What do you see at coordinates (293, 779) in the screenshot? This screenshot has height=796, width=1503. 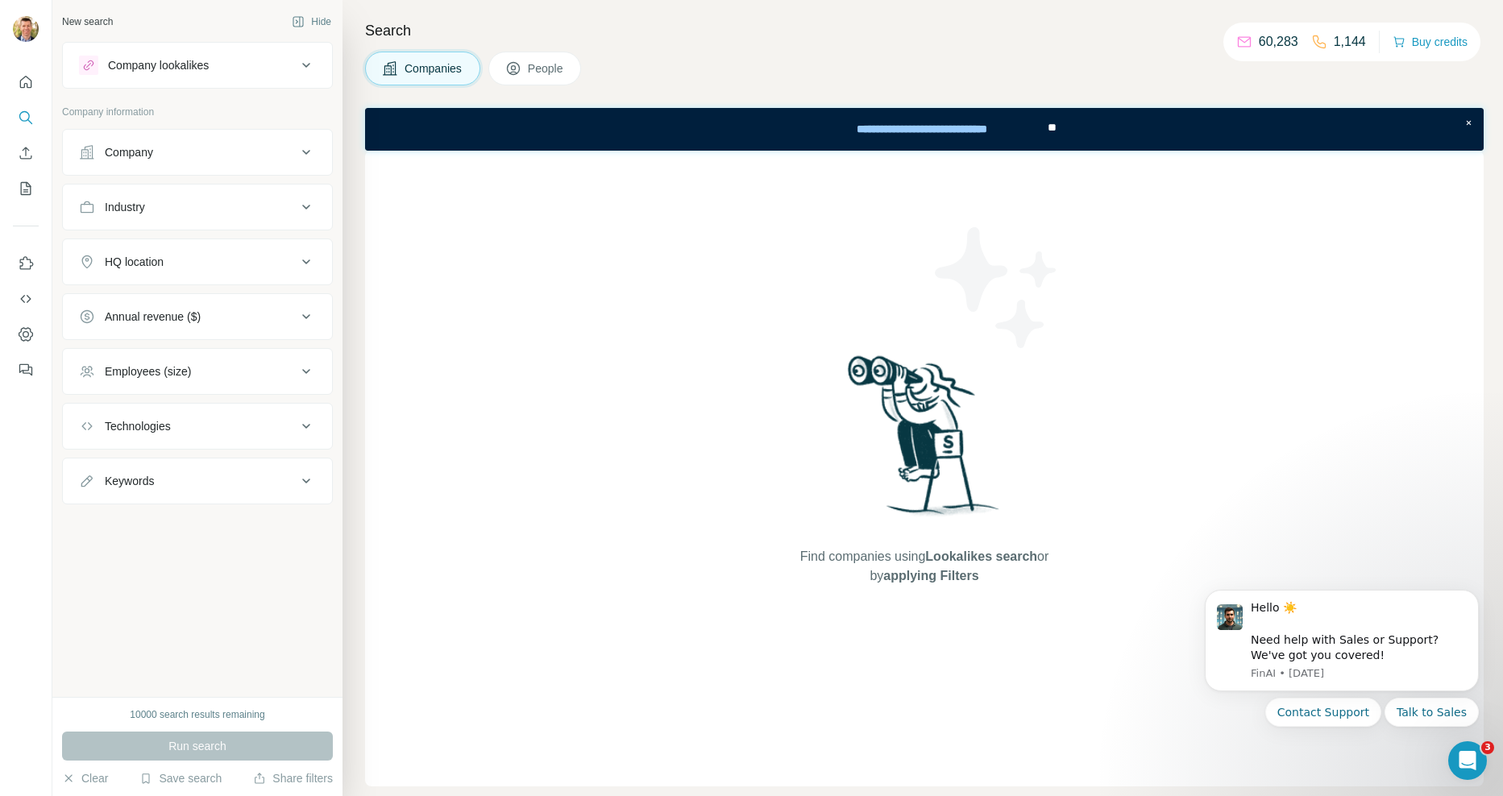 I see `button: Share filters` at bounding box center [293, 779].